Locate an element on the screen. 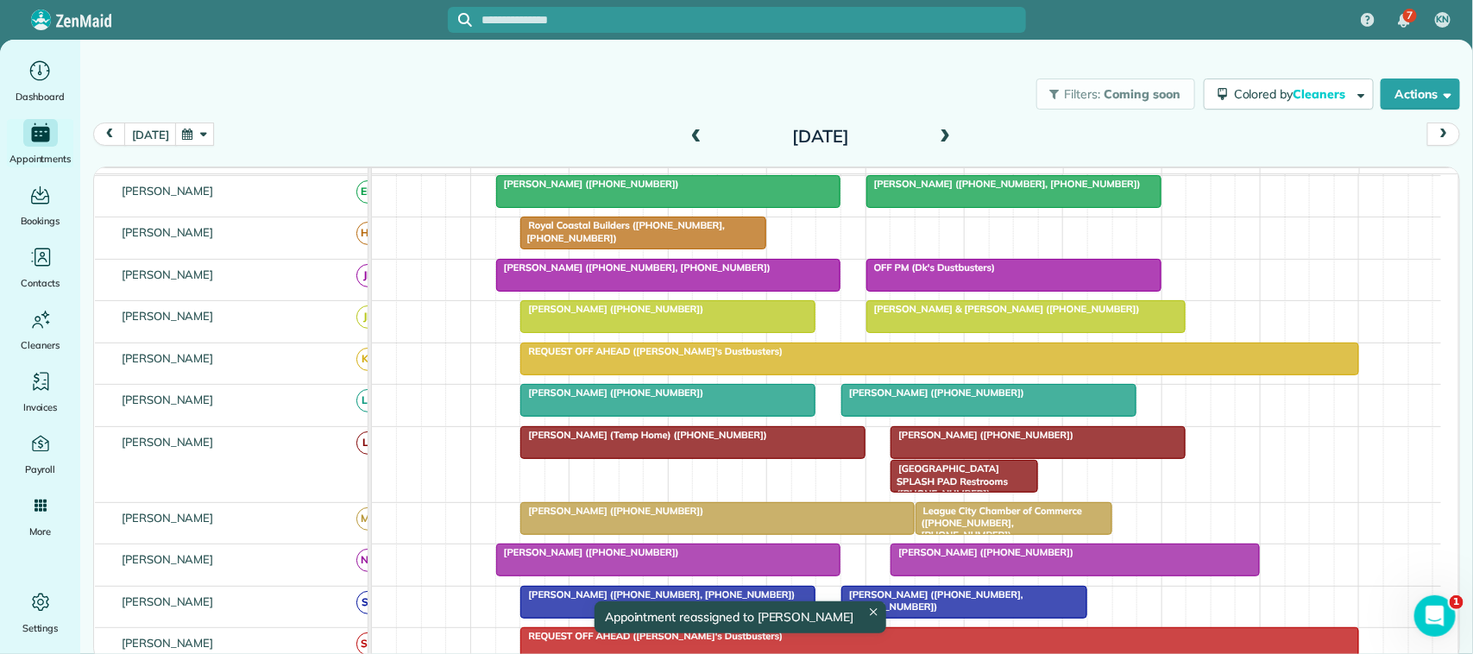  button: Colored byCleaners is located at coordinates (1289, 94).